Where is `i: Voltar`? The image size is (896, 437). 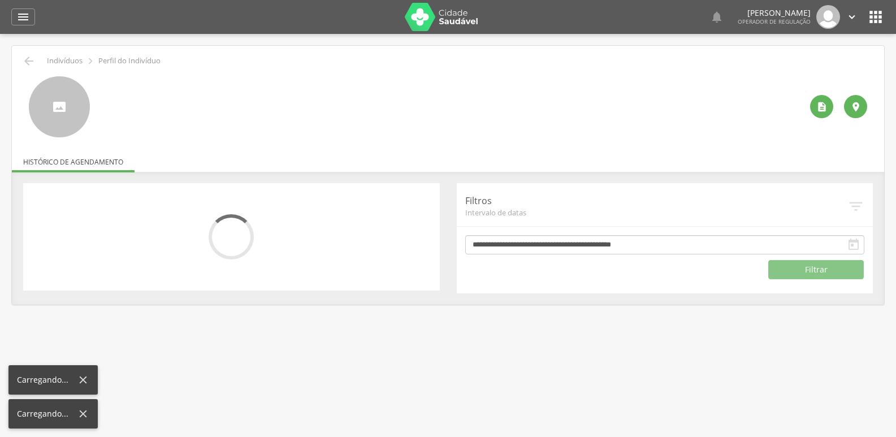 i: Voltar is located at coordinates (29, 61).